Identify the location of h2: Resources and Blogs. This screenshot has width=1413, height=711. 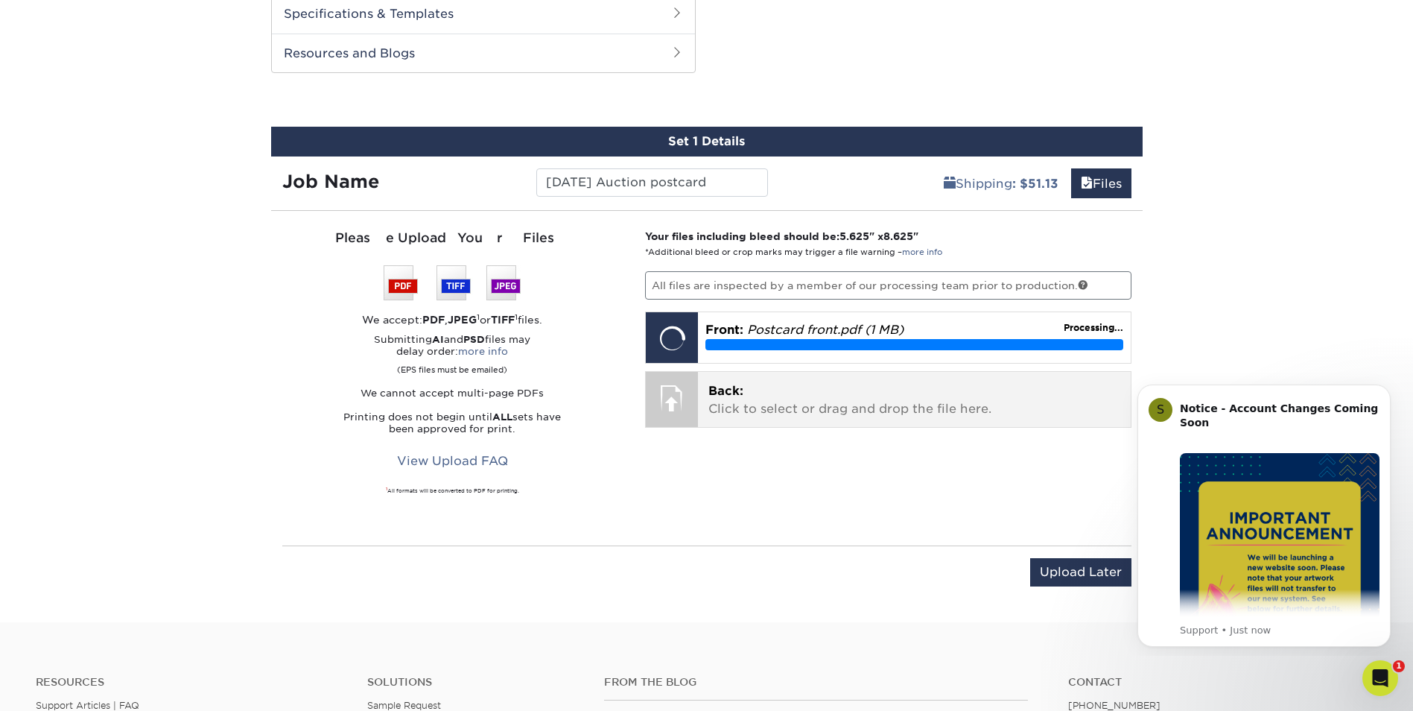
(483, 53).